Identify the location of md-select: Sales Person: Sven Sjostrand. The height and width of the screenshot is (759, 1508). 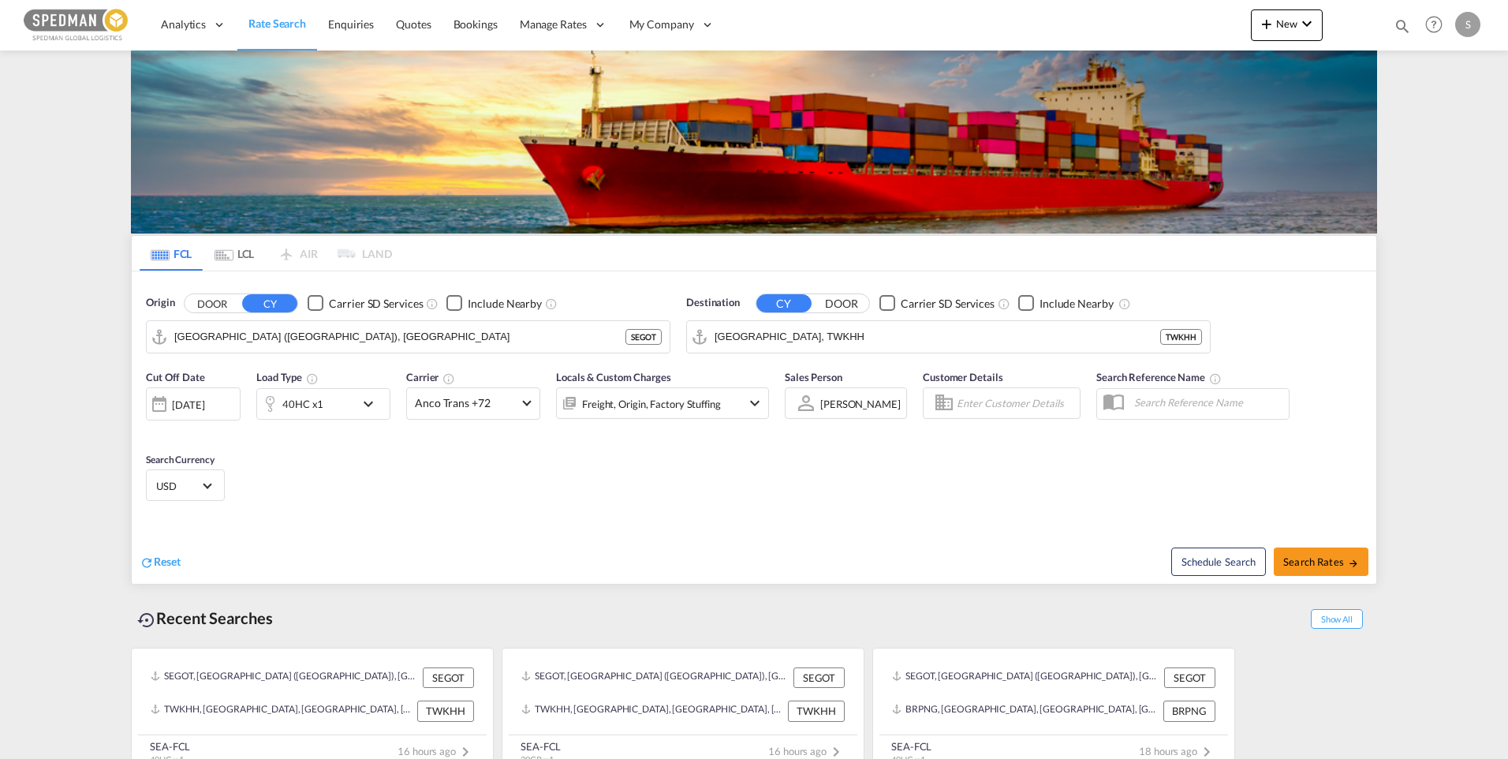
(861, 403).